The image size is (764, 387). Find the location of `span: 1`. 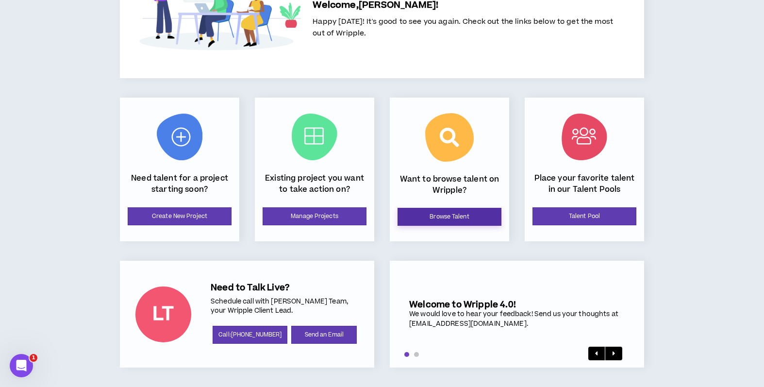

span: 1 is located at coordinates (34, 358).